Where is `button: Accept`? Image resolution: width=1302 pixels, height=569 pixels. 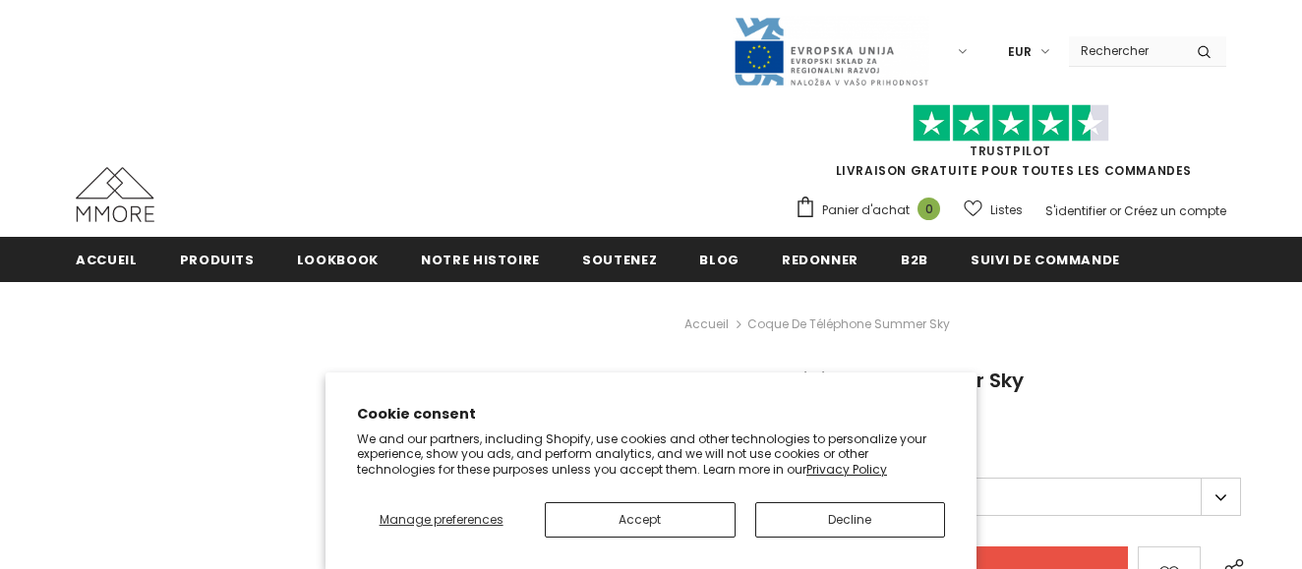 button: Accept is located at coordinates (639, 520).